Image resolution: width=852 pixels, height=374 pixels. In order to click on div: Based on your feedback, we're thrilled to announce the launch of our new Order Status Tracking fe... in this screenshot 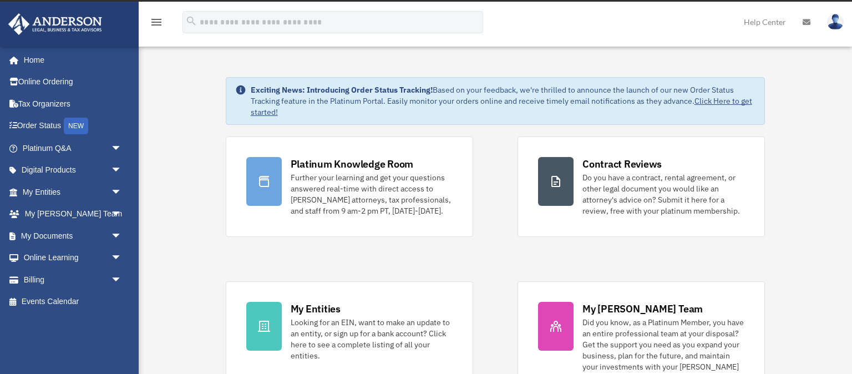, I will do `click(503, 101)`.